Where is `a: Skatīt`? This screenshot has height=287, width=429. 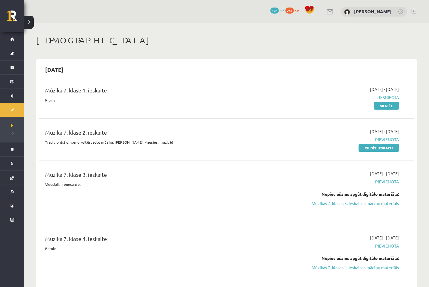
a: Skatīt is located at coordinates (386, 106).